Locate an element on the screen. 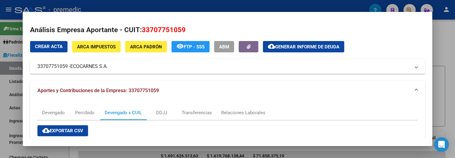 The width and height of the screenshot is (455, 158). div: Percibido is located at coordinates (85, 113).